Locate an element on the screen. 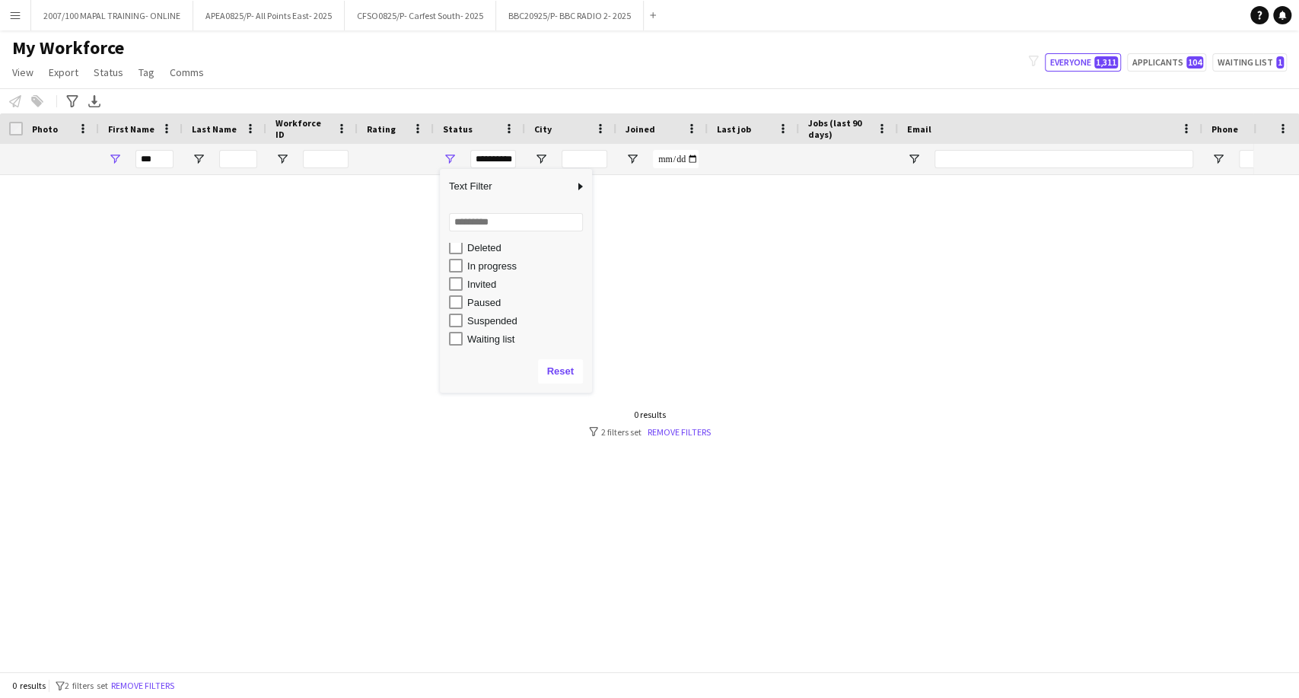 The image size is (1299, 698). div: Waiting list is located at coordinates (527, 339).